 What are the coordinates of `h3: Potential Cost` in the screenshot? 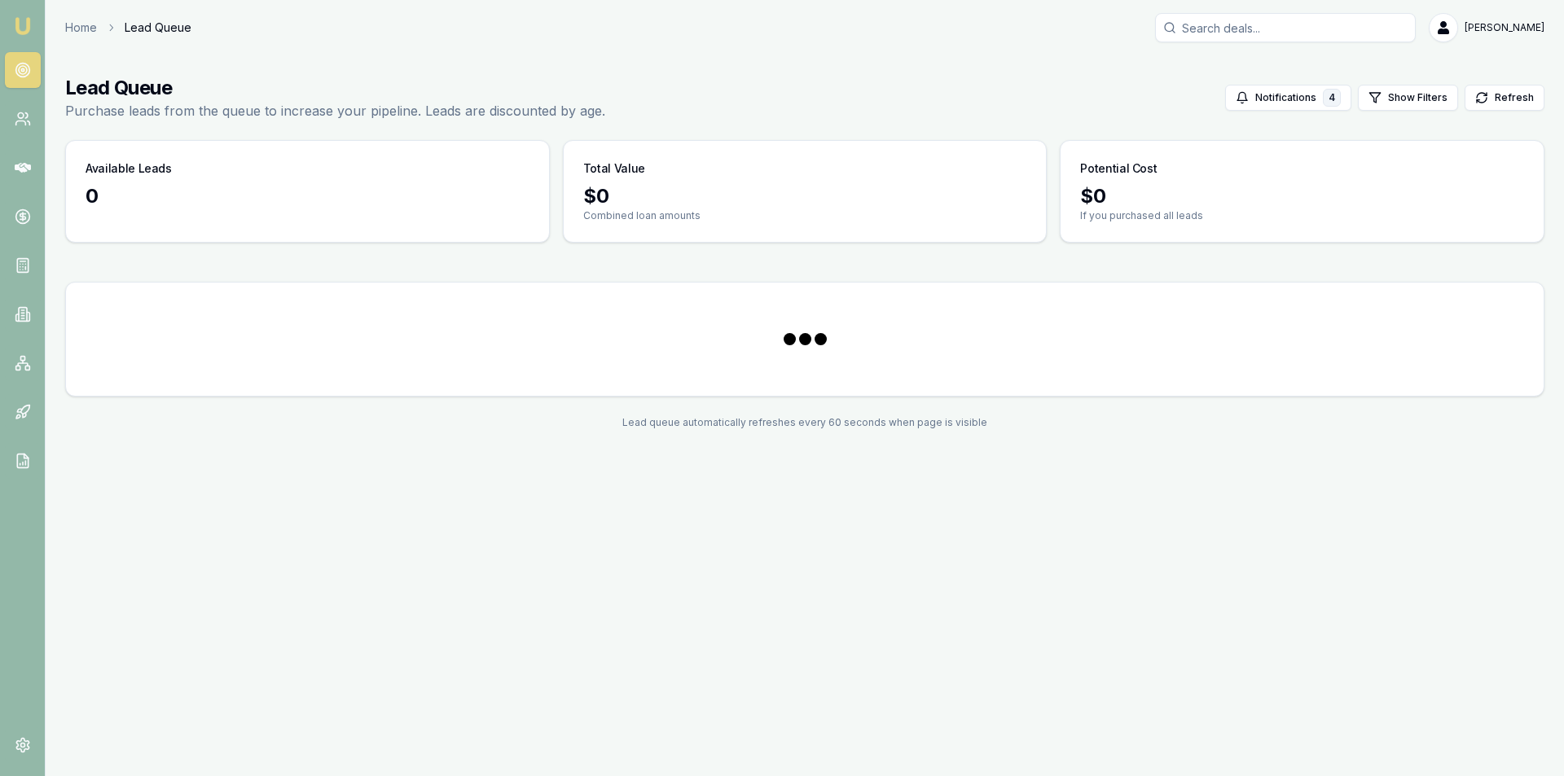 It's located at (1118, 169).